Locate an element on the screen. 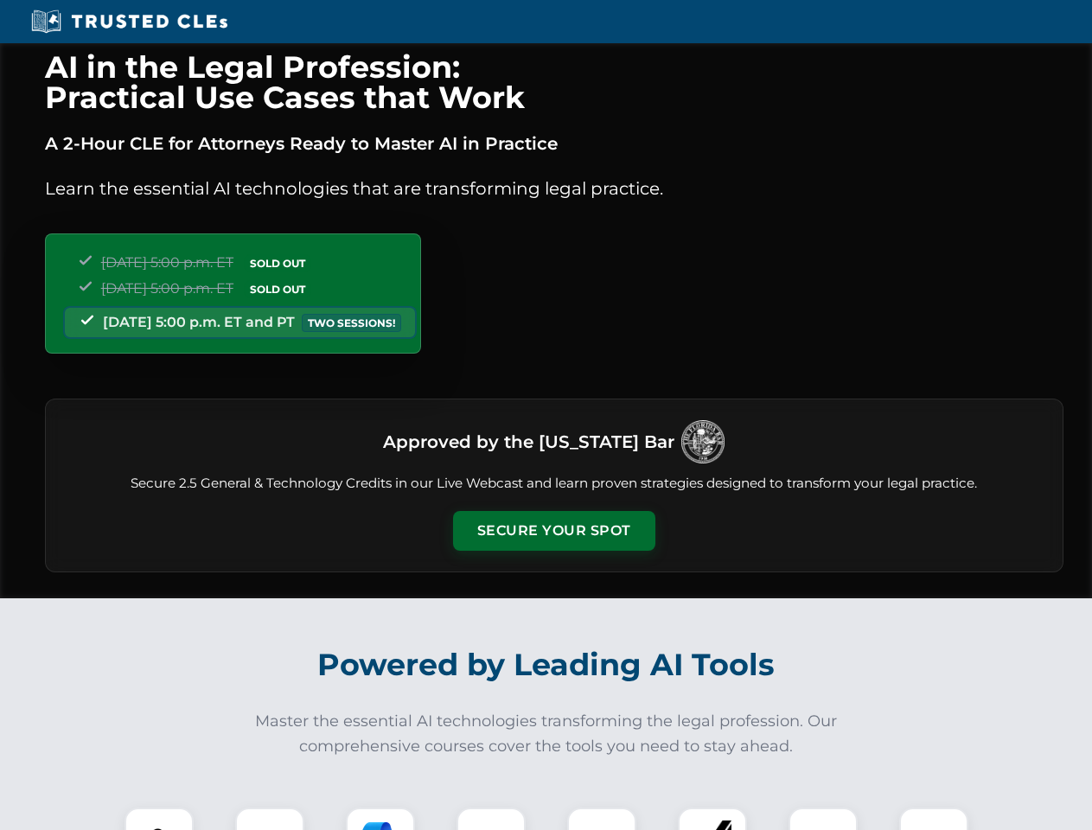 The height and width of the screenshot is (830, 1092). img: Logo is located at coordinates (703, 442).